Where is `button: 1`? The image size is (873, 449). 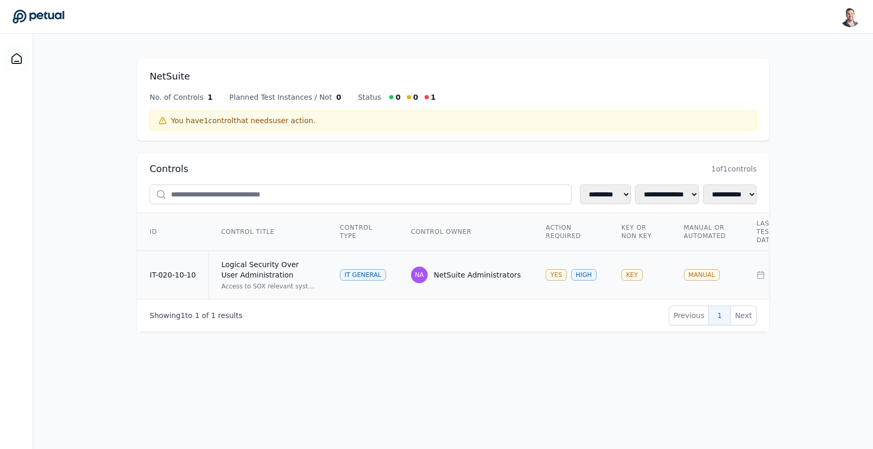
button: 1 is located at coordinates (719, 315).